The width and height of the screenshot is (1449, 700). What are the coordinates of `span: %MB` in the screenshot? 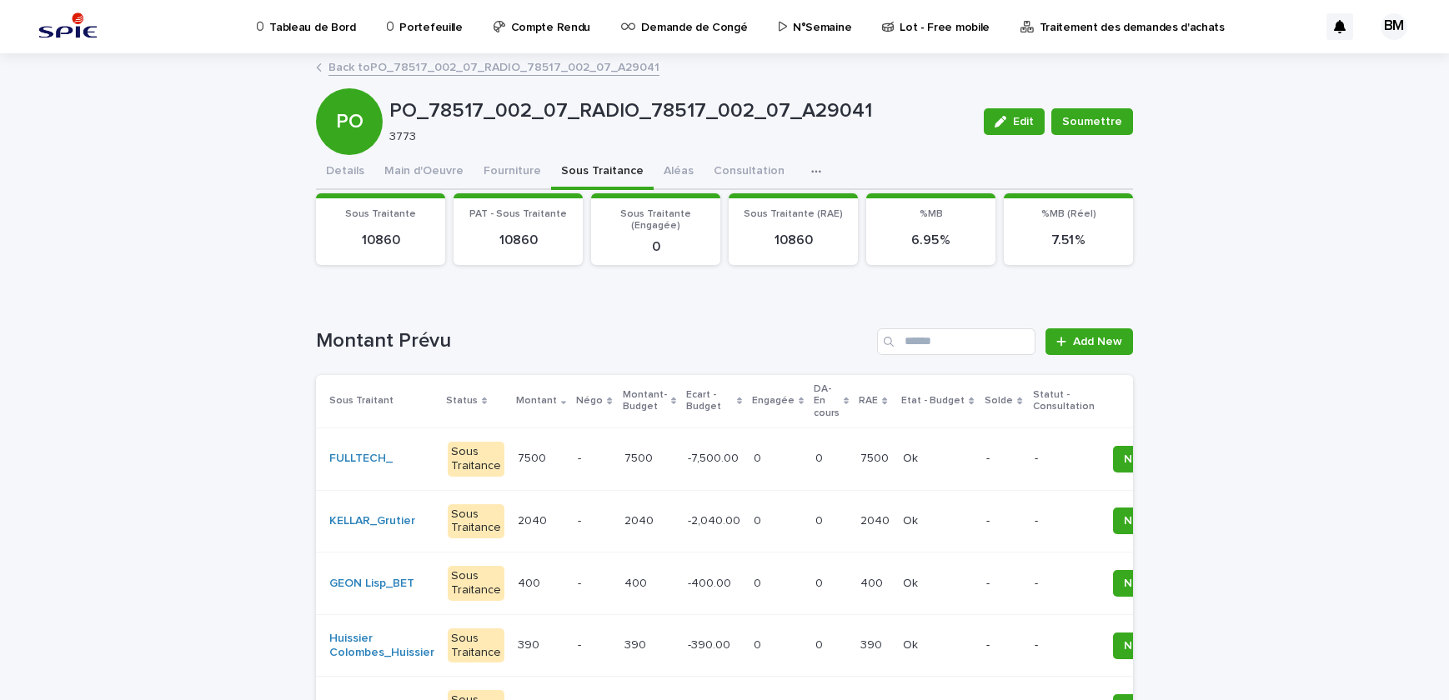 It's located at (931, 214).